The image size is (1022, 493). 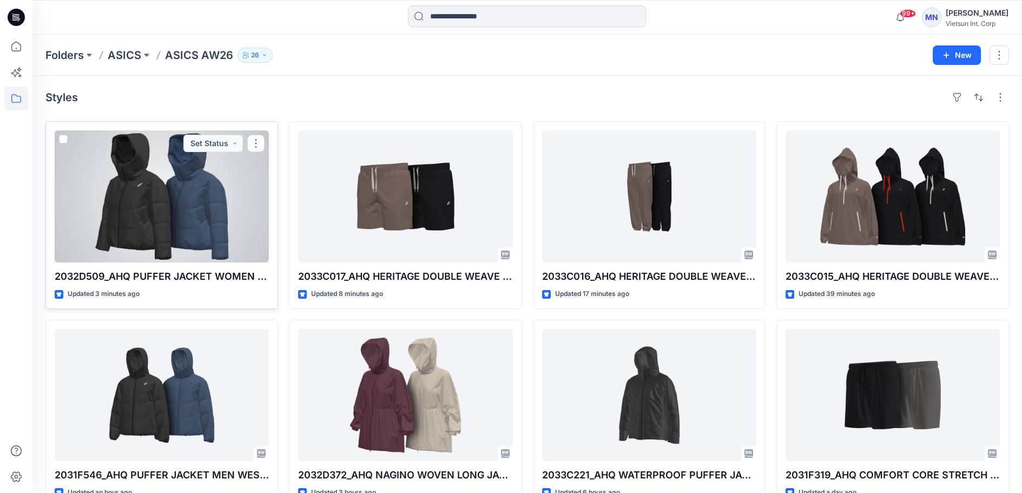 I want to click on a: 2033C015_AHQ HERITAGE DOUBLE WEAVE RELAXED ANORAK UNISEX WESTERN _AW26, so click(x=893, y=196).